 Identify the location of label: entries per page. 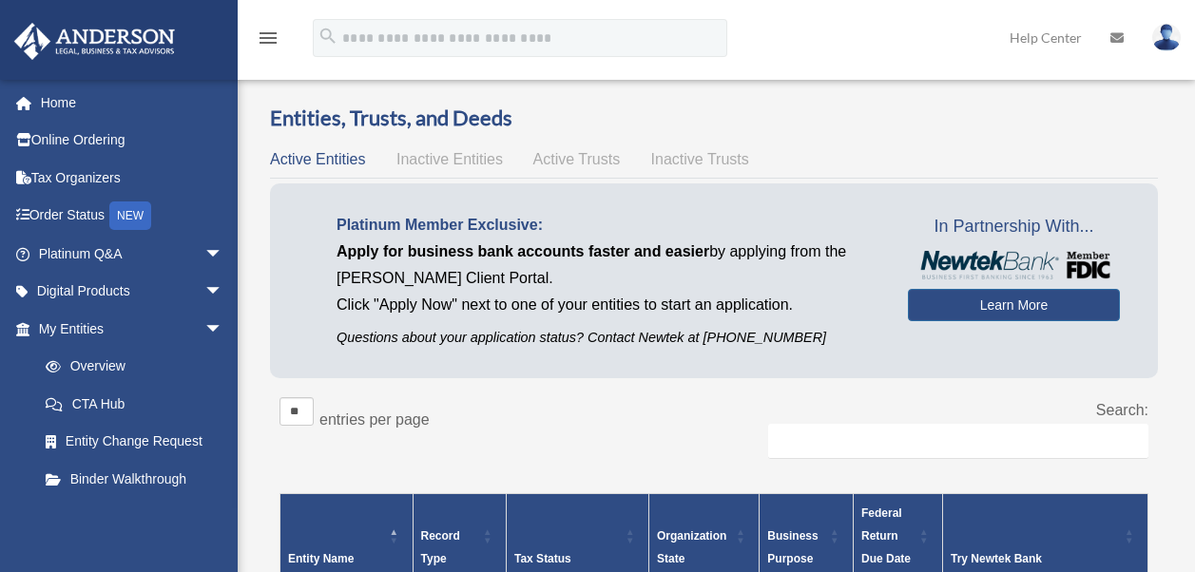
(374, 419).